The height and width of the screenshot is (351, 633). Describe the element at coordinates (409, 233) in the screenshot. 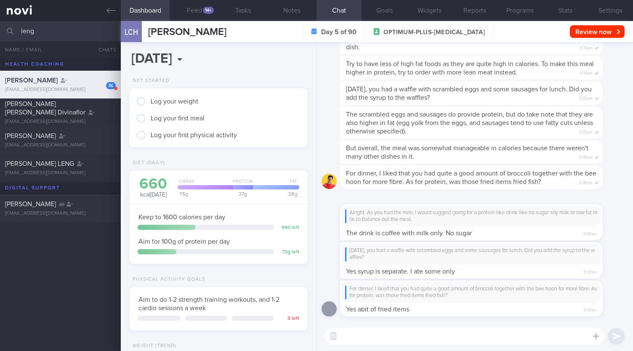

I see `span: The drink is coffee with milk only. No sugar` at that location.